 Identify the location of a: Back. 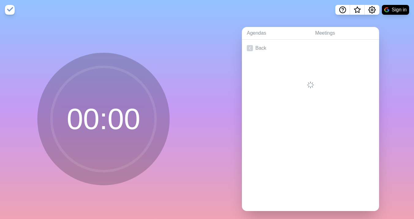
(311, 48).